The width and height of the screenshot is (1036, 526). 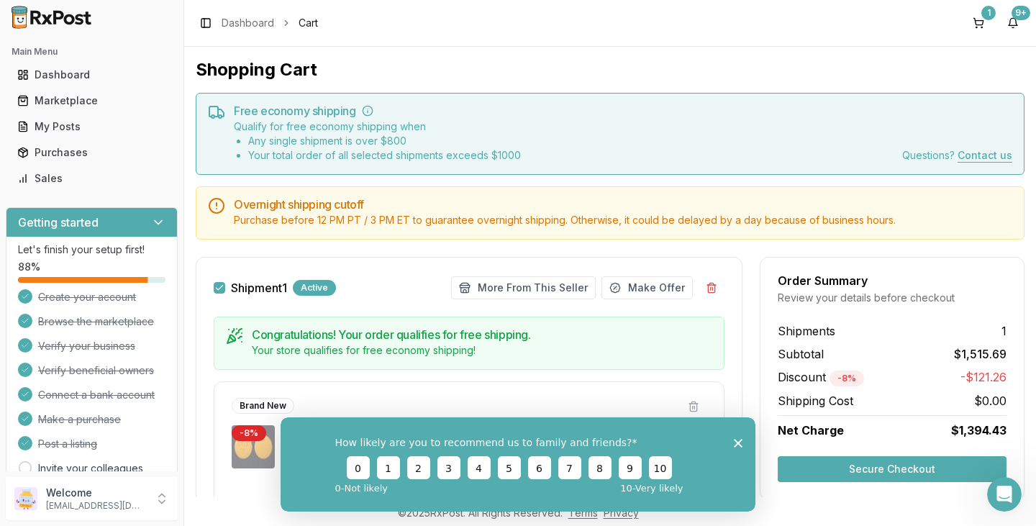 I want to click on span: Cart, so click(x=308, y=23).